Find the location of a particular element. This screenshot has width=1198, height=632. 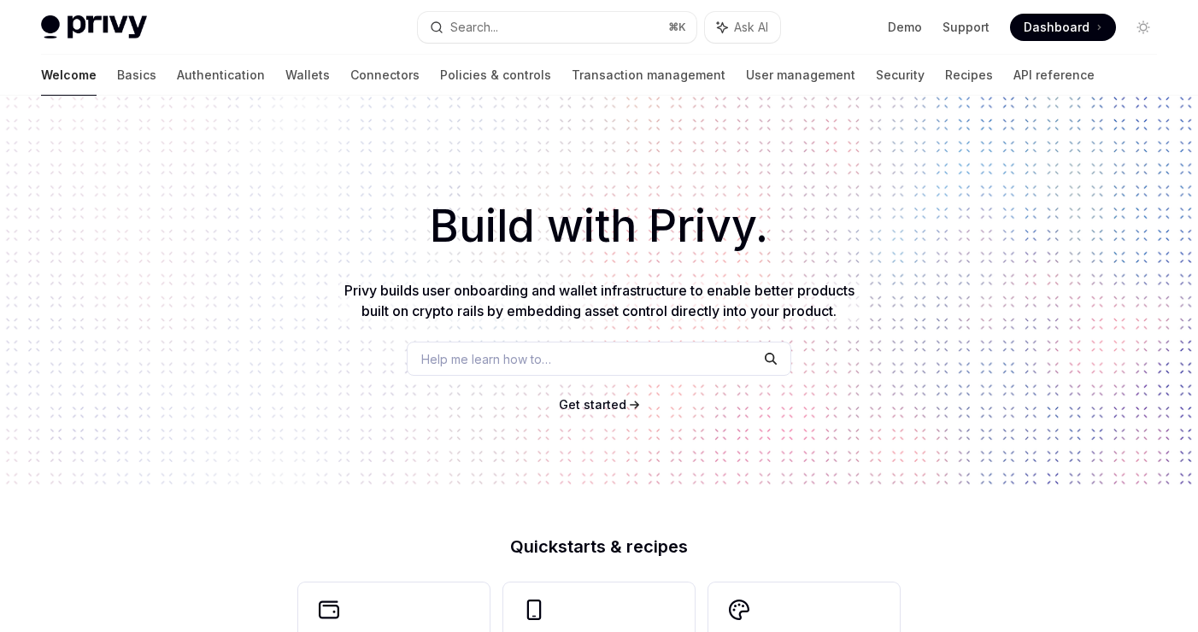

a: Policies & controls is located at coordinates (496, 75).